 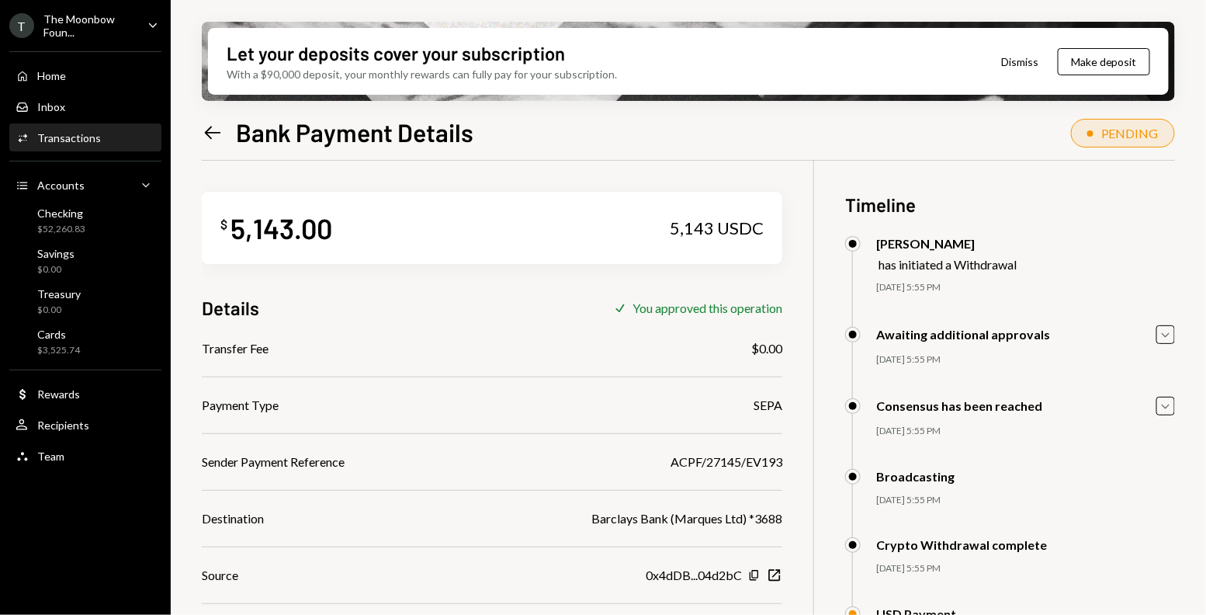 What do you see at coordinates (85, 137) in the screenshot?
I see `a: Transactions` at bounding box center [85, 137].